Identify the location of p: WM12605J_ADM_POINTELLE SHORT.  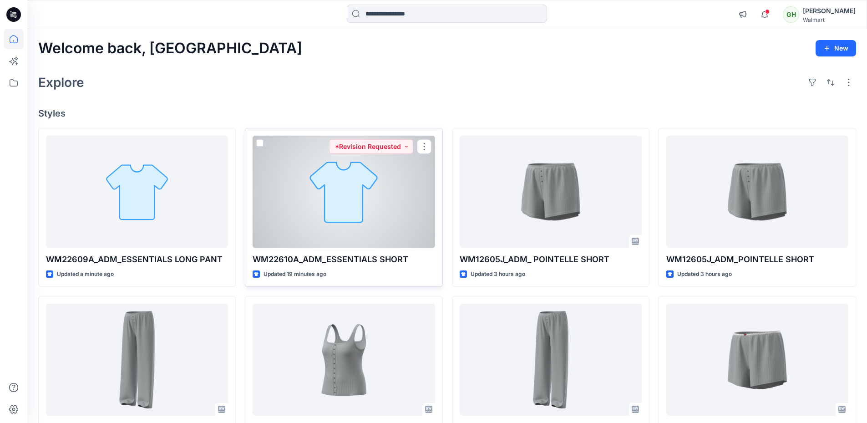
(757, 259).